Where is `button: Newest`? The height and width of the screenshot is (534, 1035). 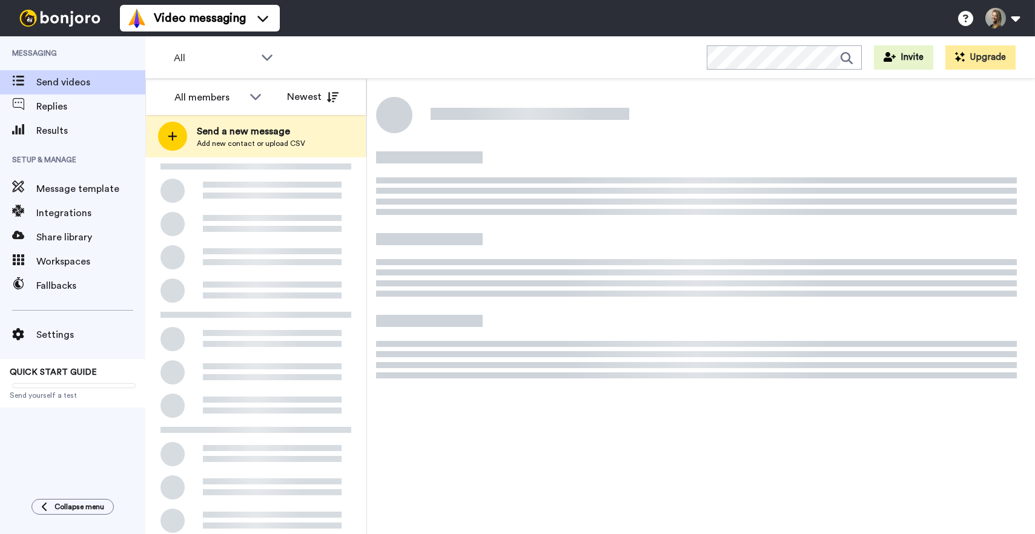 button: Newest is located at coordinates (312, 97).